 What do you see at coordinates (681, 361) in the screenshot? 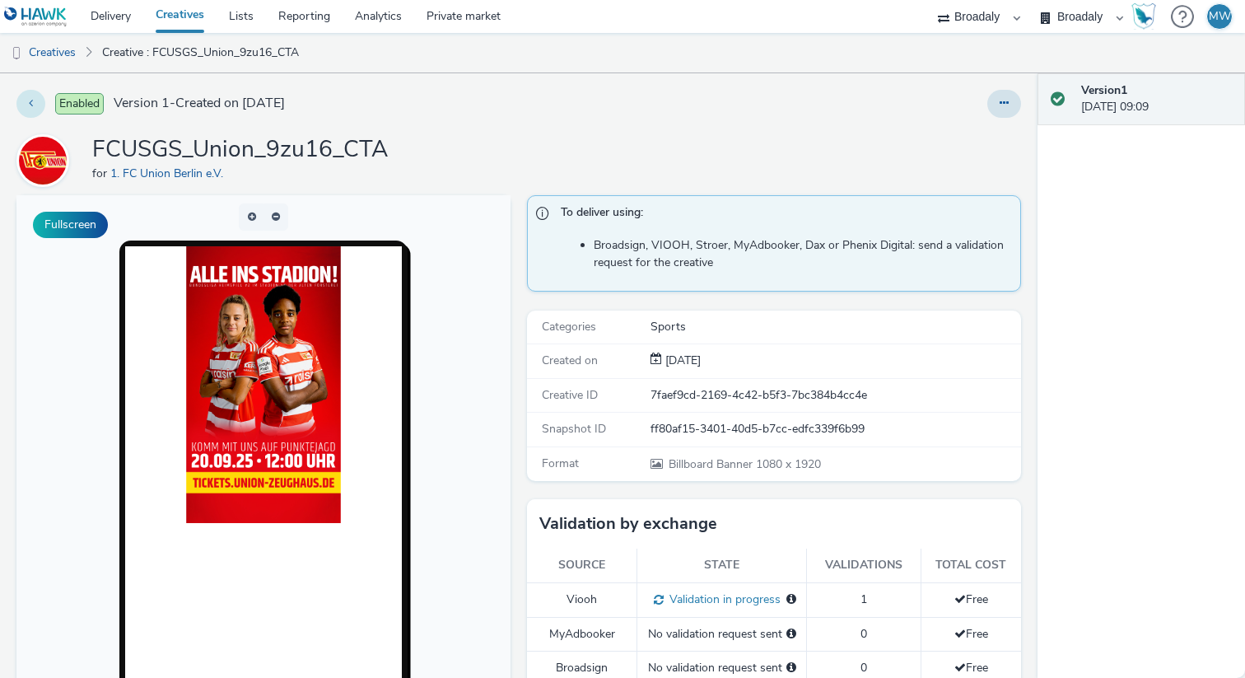
I see `div: Creation 18 September 2025, 09:09` at bounding box center [681, 361].